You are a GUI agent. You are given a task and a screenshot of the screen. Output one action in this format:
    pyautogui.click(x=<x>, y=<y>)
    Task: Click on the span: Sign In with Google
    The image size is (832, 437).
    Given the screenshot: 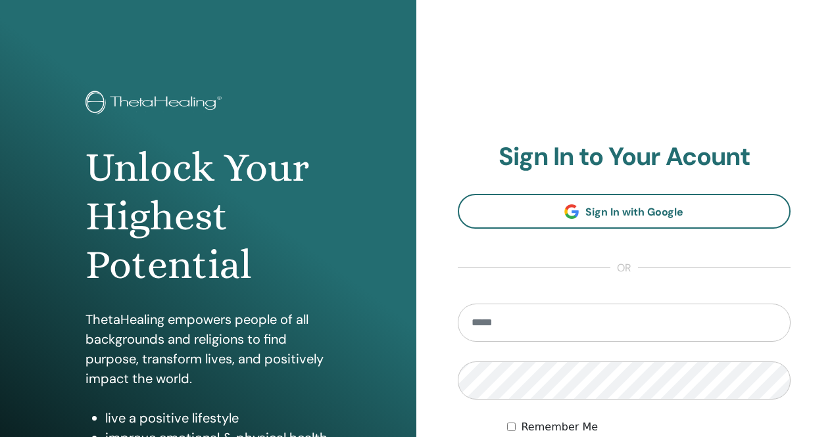 What is the action you would take?
    pyautogui.click(x=634, y=212)
    